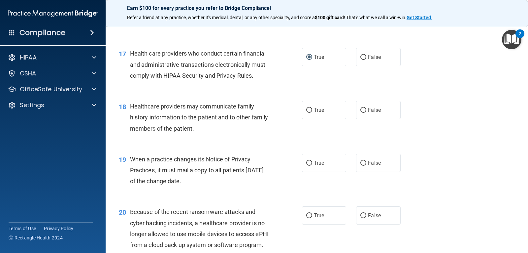 The image size is (528, 253). Describe the element at coordinates (42, 33) in the screenshot. I see `h4: Compliance` at that location.